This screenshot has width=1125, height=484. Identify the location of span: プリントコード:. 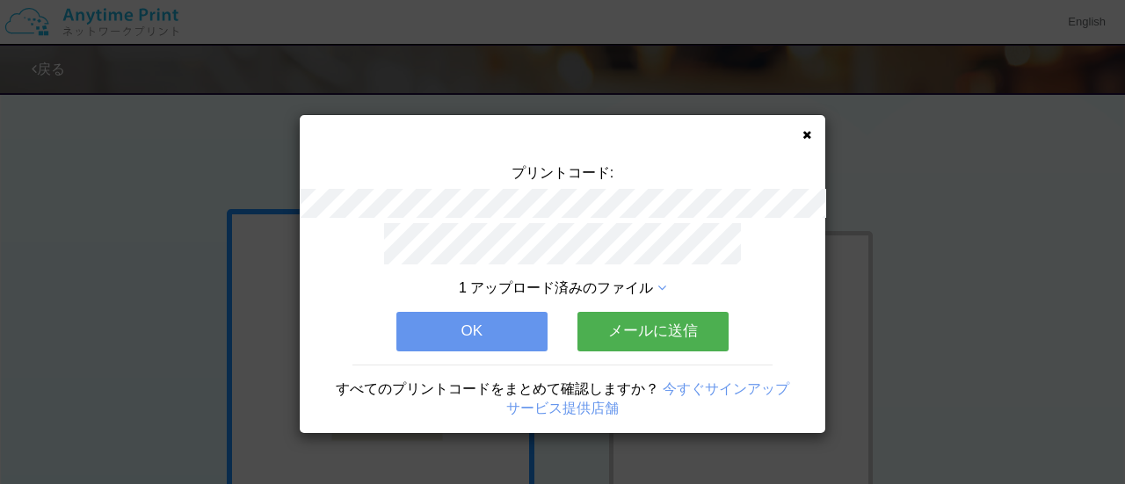
(563, 172).